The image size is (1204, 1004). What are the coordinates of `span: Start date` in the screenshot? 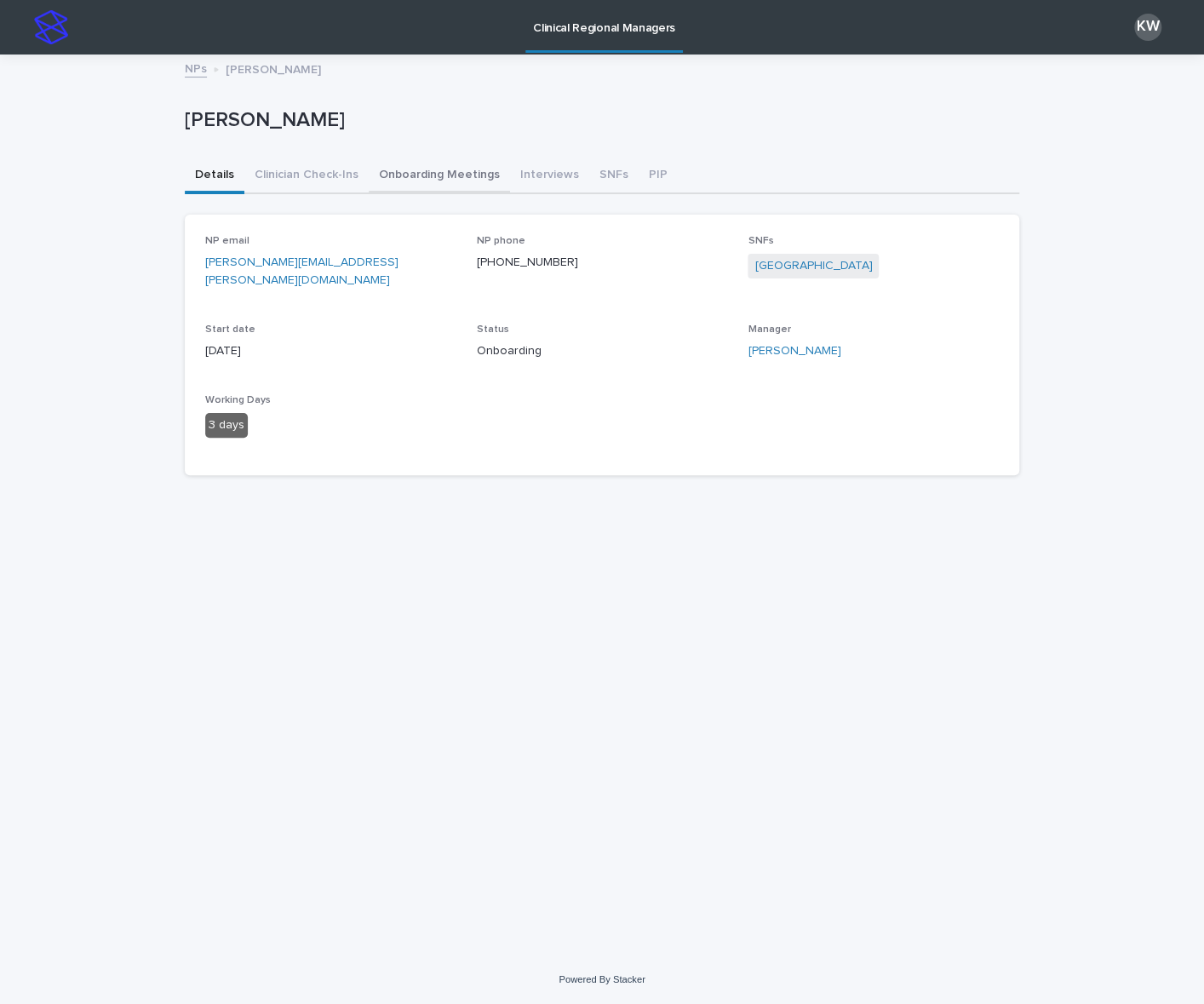 It's located at (230, 330).